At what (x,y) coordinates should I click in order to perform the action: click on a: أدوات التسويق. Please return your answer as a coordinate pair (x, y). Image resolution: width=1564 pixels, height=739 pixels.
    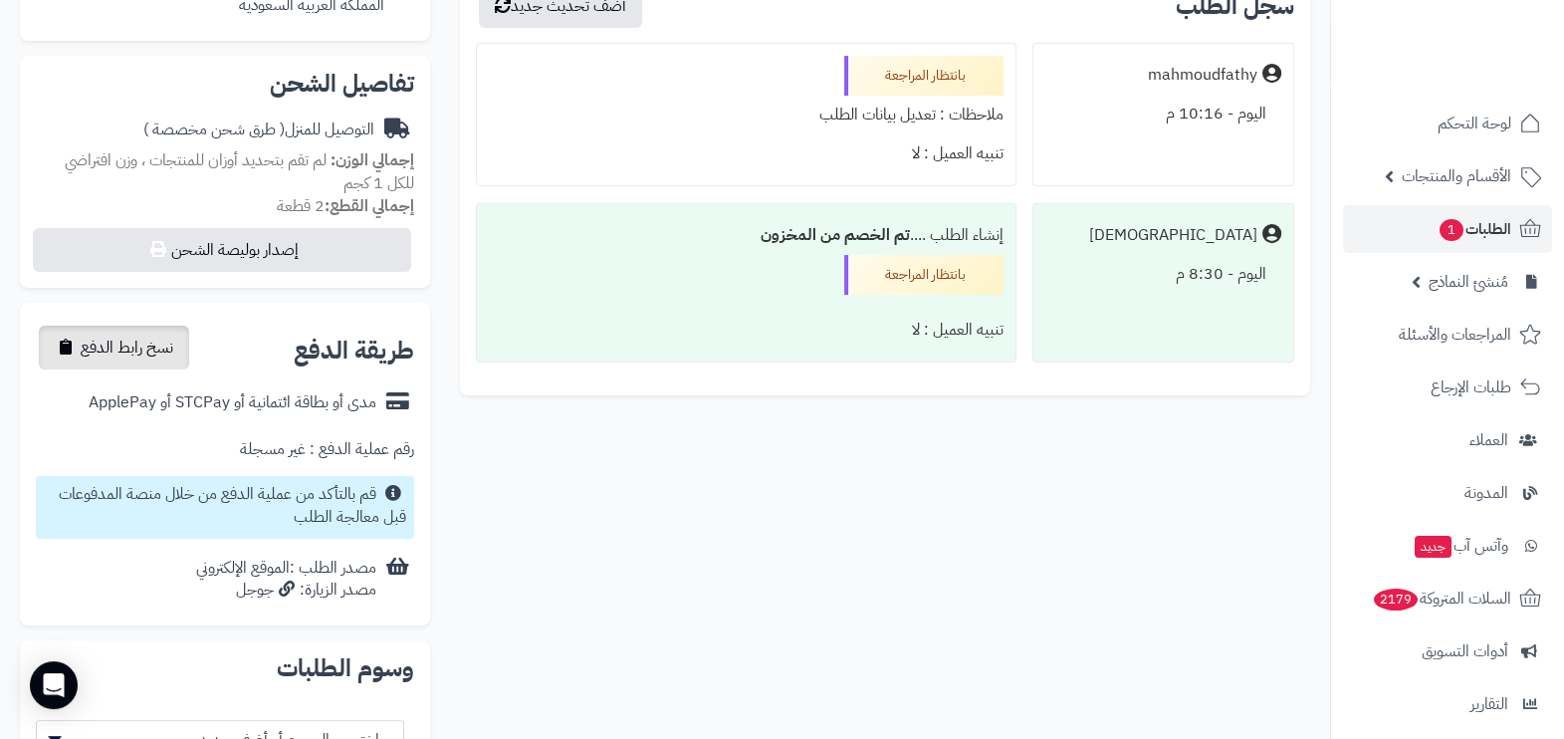
    Looking at the image, I should click on (1448, 651).